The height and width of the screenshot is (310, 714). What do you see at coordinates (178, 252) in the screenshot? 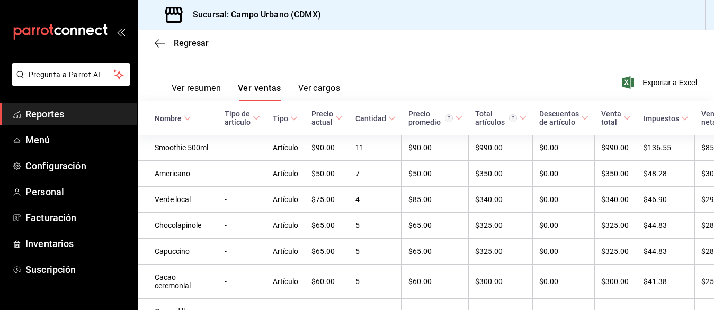
I see `td: Capuccino` at bounding box center [178, 252].